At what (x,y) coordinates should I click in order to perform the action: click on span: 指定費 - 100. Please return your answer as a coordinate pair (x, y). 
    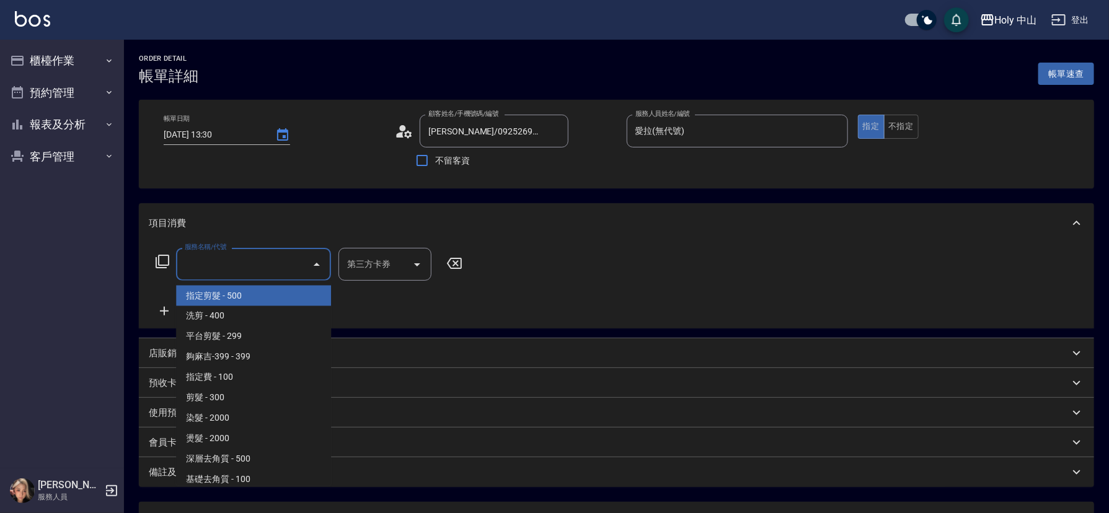
    Looking at the image, I should click on (253, 377).